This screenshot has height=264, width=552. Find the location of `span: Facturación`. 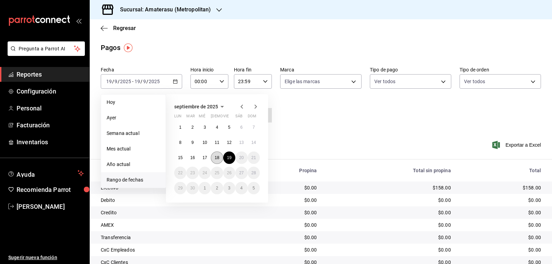

span: Facturación is located at coordinates (50, 125).